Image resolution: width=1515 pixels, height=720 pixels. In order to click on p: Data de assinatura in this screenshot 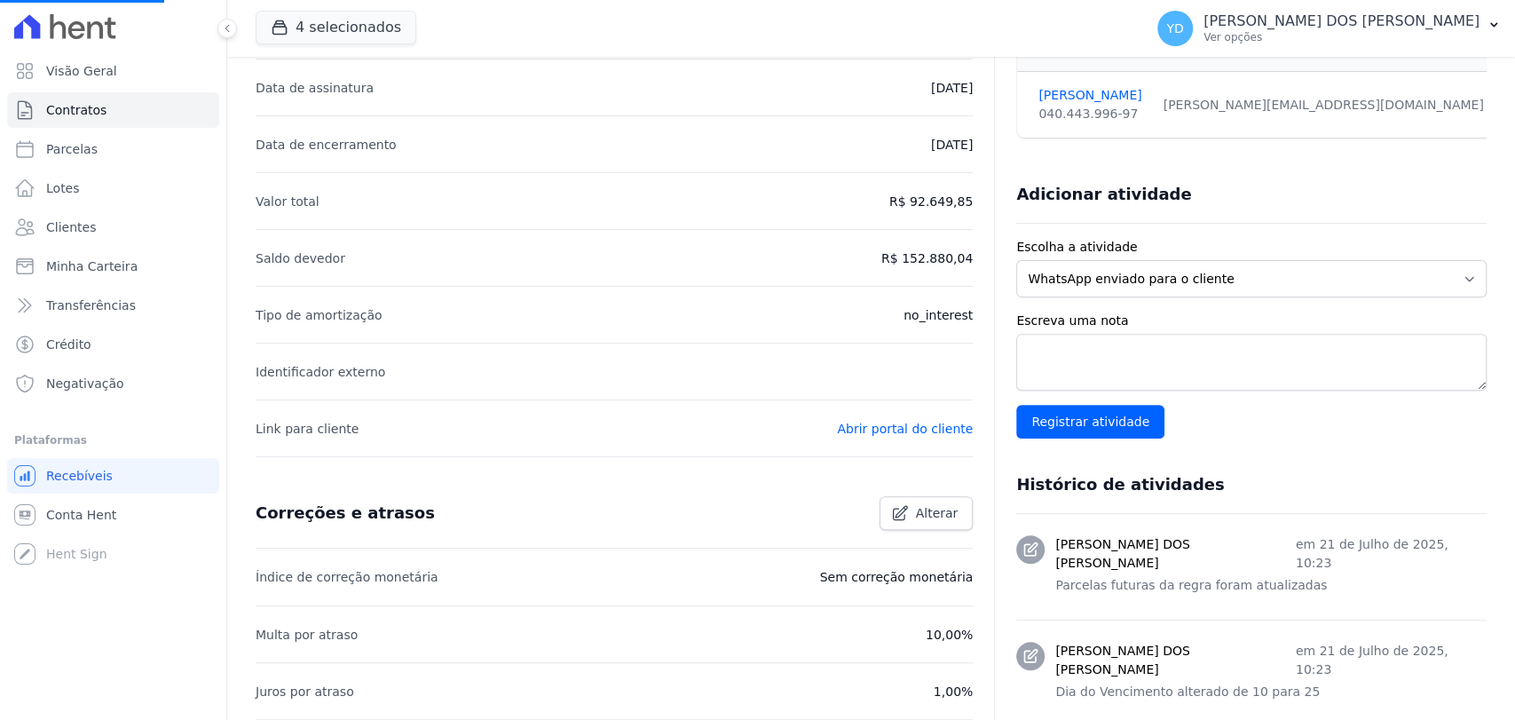, I will do `click(314, 88)`.